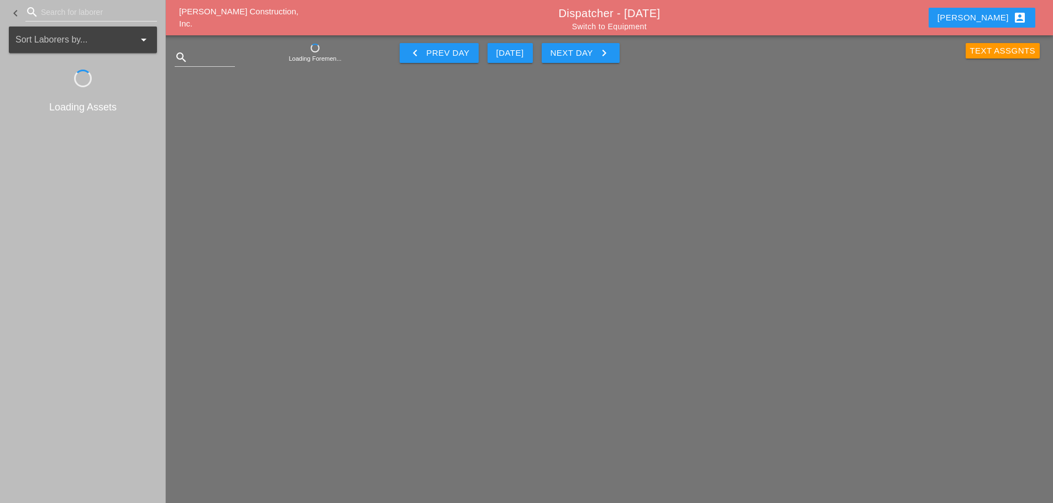 This screenshot has height=503, width=1053. Describe the element at coordinates (1003, 51) in the screenshot. I see `button: Text Assgnts` at that location.